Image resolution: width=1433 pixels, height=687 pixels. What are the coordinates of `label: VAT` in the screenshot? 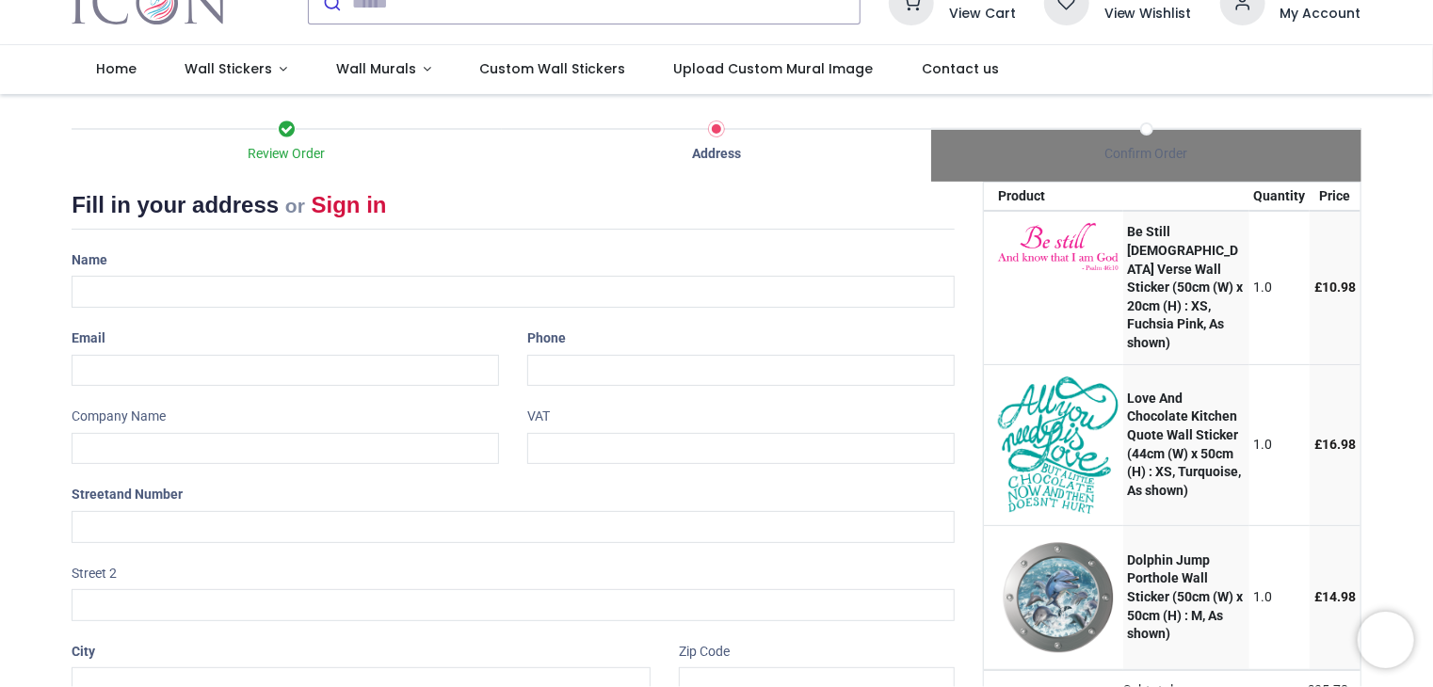 It's located at (538, 417).